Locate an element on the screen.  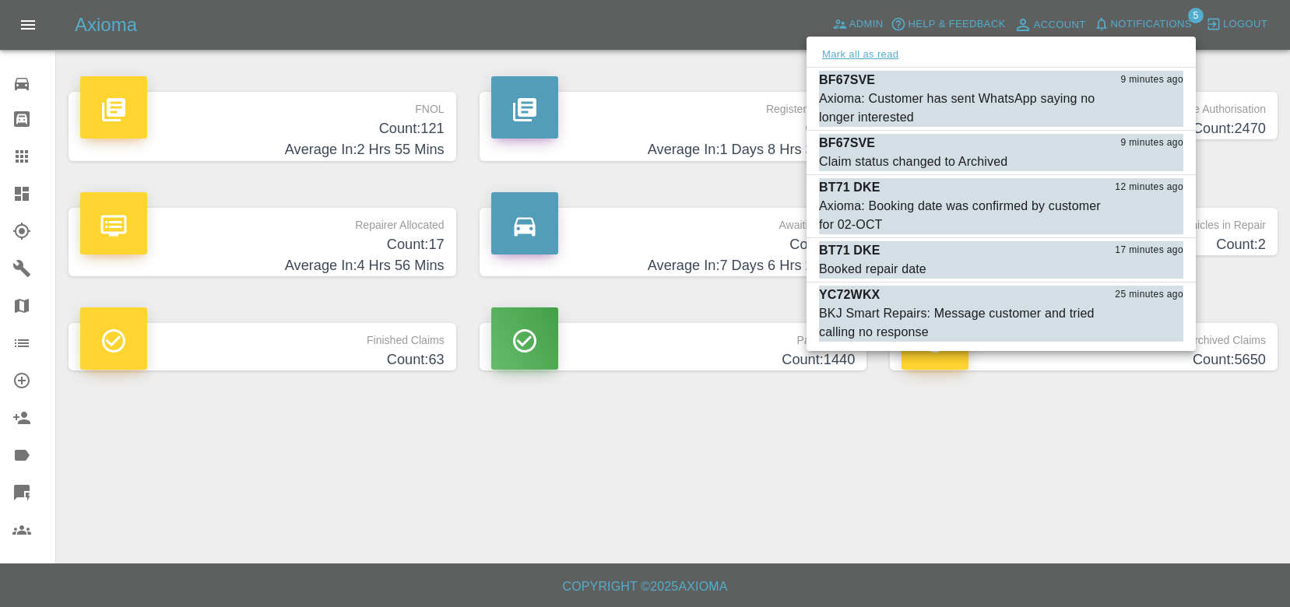
button: Mark all as read is located at coordinates (860, 54).